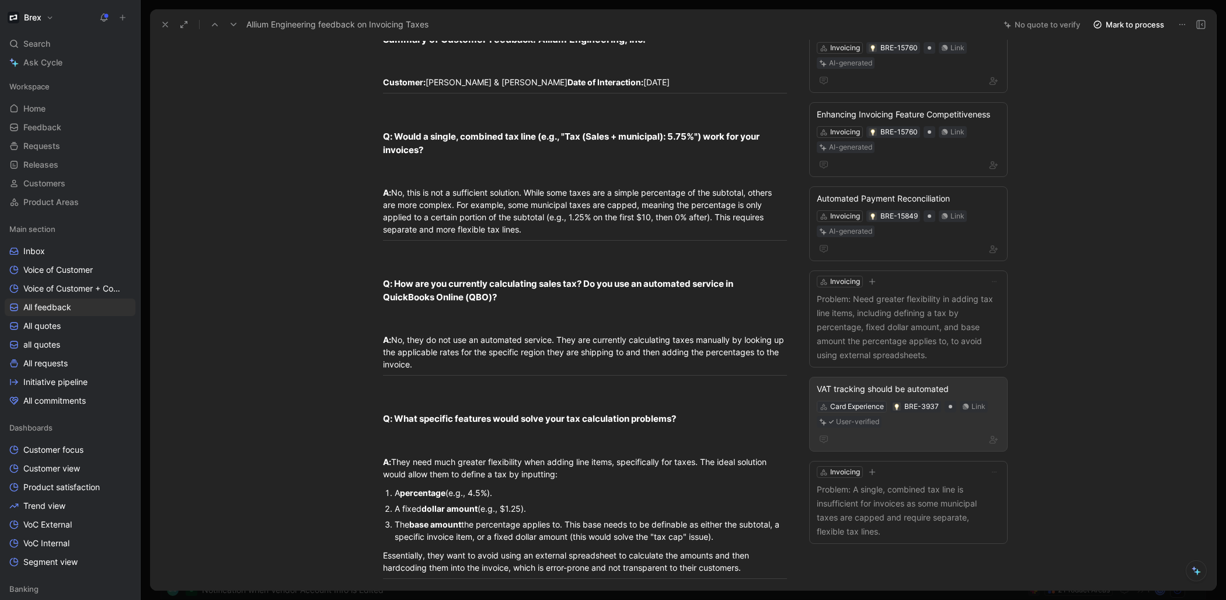  What do you see at coordinates (70, 251) in the screenshot?
I see `a: Inbox` at bounding box center [70, 251].